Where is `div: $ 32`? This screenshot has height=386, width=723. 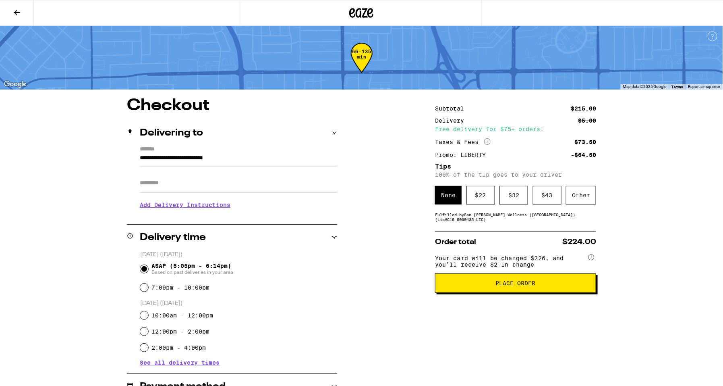
div: $ 32 is located at coordinates (514, 195).